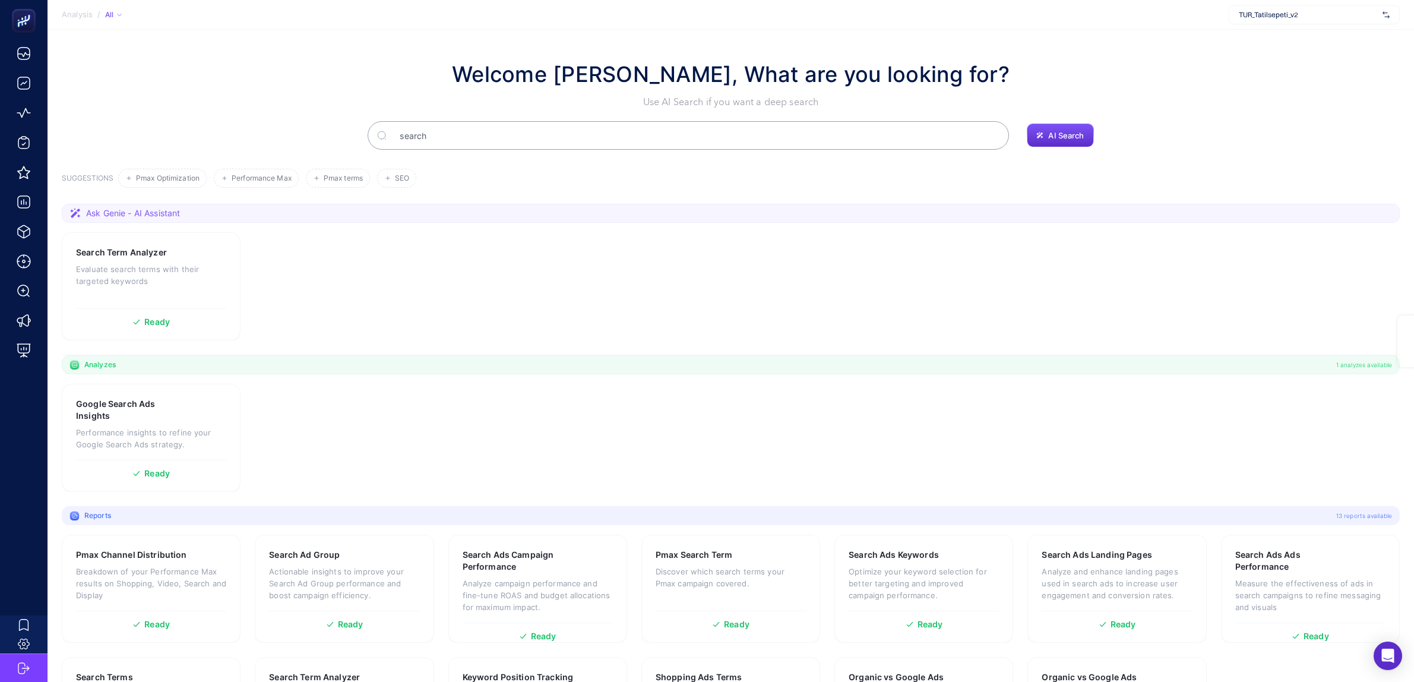  I want to click on p: Performance insights to refine your Google Search Ads strategy., so click(151, 438).